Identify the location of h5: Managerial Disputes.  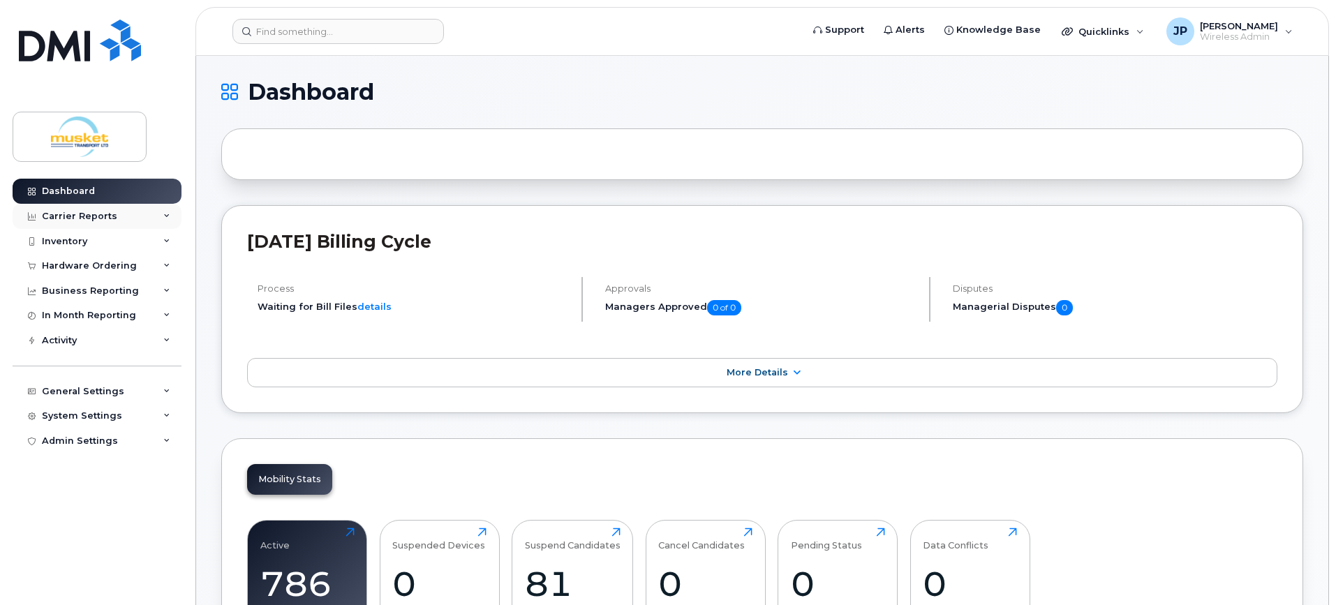
(1115, 308).